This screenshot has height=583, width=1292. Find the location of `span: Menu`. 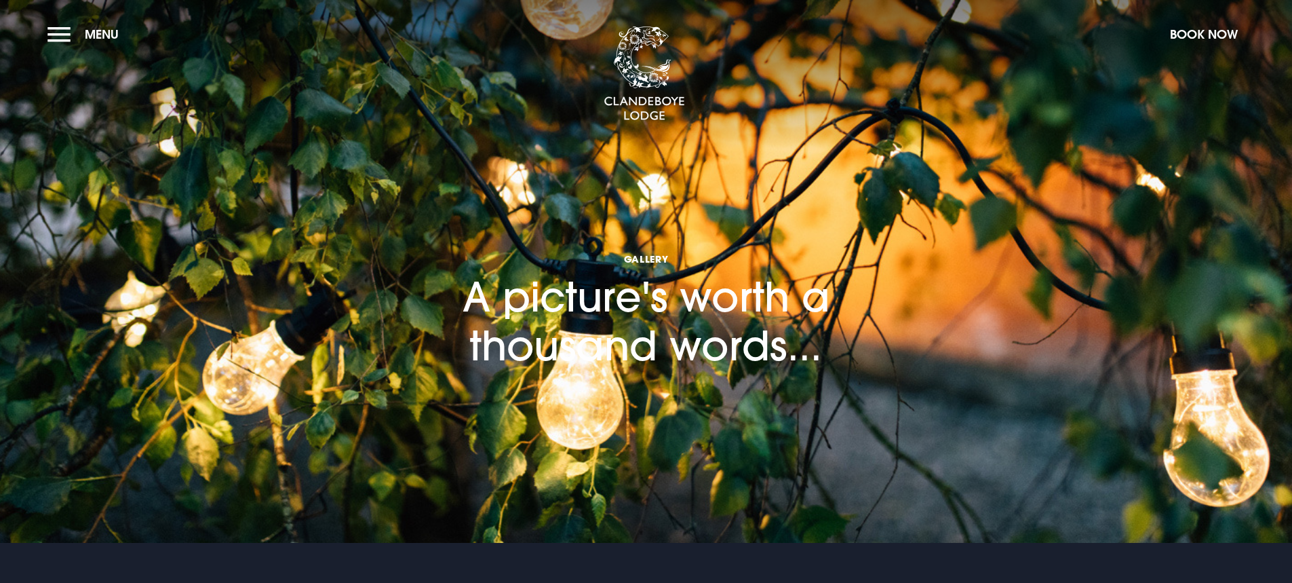

span: Menu is located at coordinates (102, 34).